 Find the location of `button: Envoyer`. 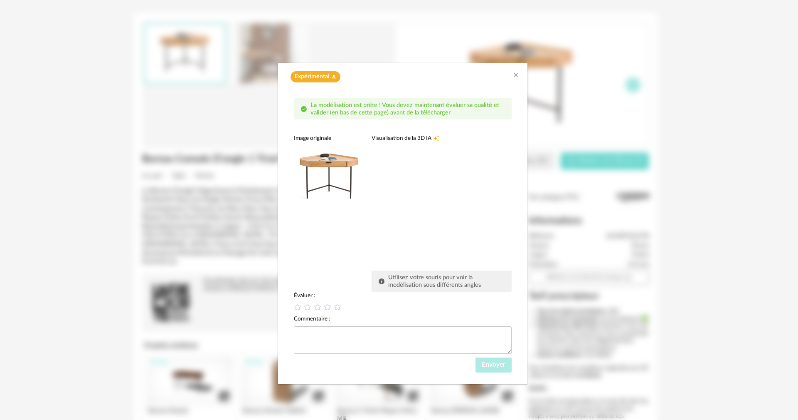

button: Envoyer is located at coordinates (494, 365).